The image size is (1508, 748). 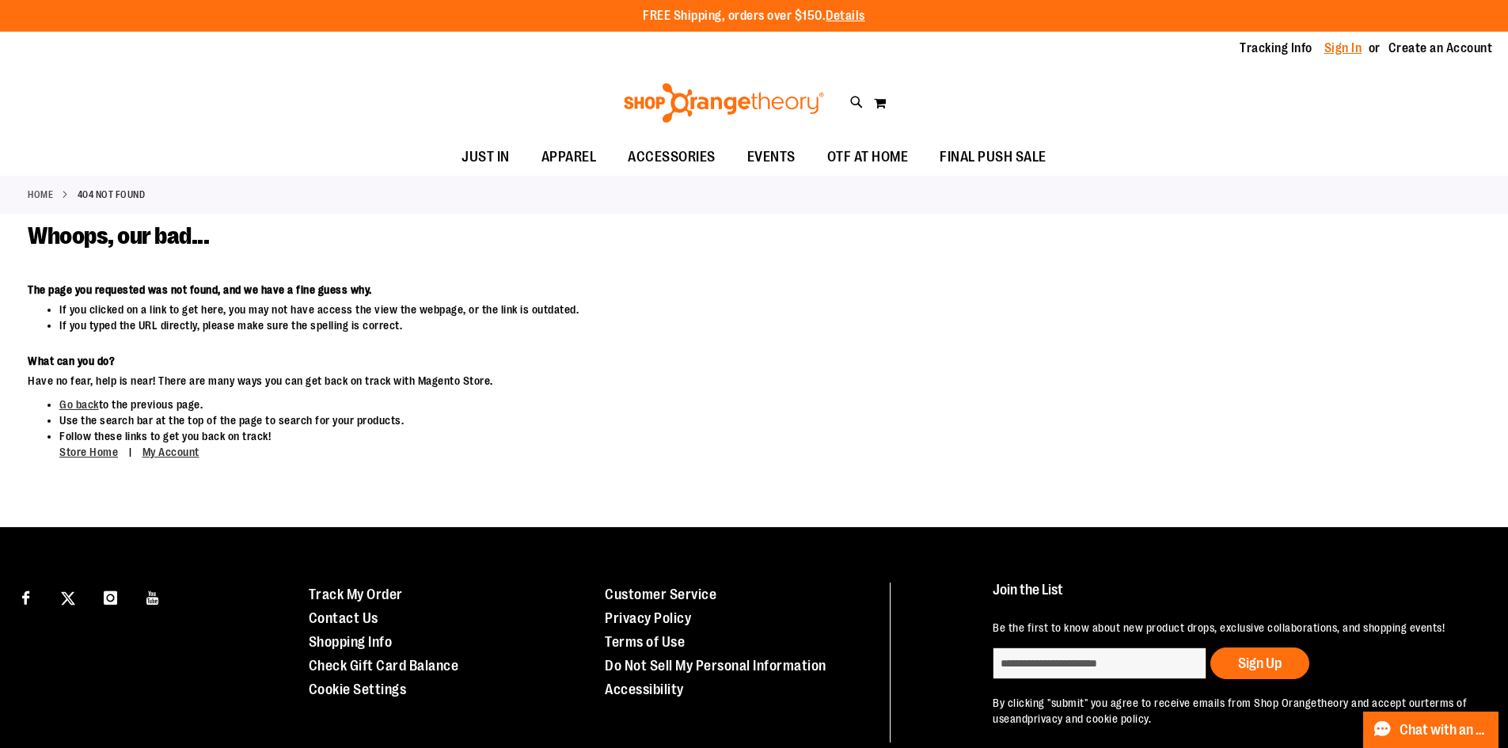 I want to click on a: ACCESSORIES, so click(x=671, y=157).